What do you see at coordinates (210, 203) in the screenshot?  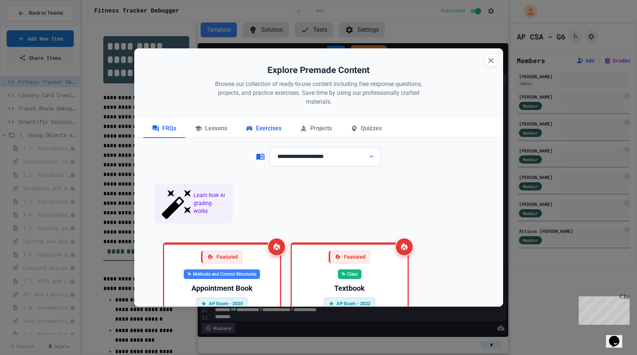 I see `span: Learn how AI grading works` at bounding box center [210, 203].